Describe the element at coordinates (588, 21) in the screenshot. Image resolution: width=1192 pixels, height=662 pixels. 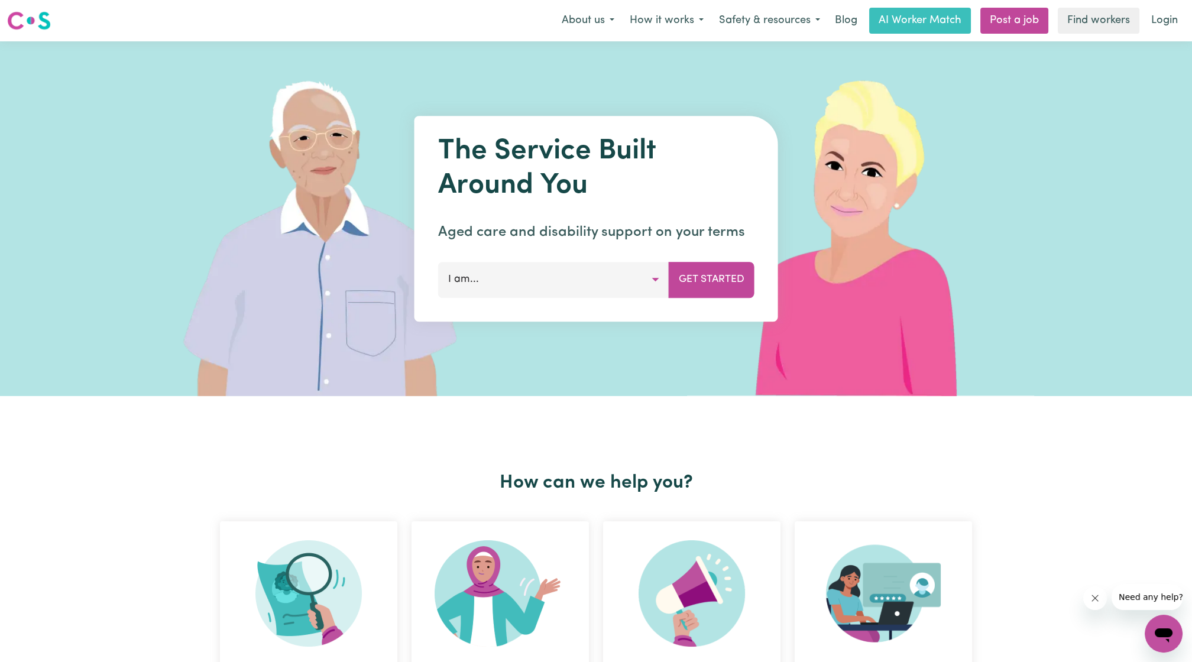
I see `button: About us` at that location.